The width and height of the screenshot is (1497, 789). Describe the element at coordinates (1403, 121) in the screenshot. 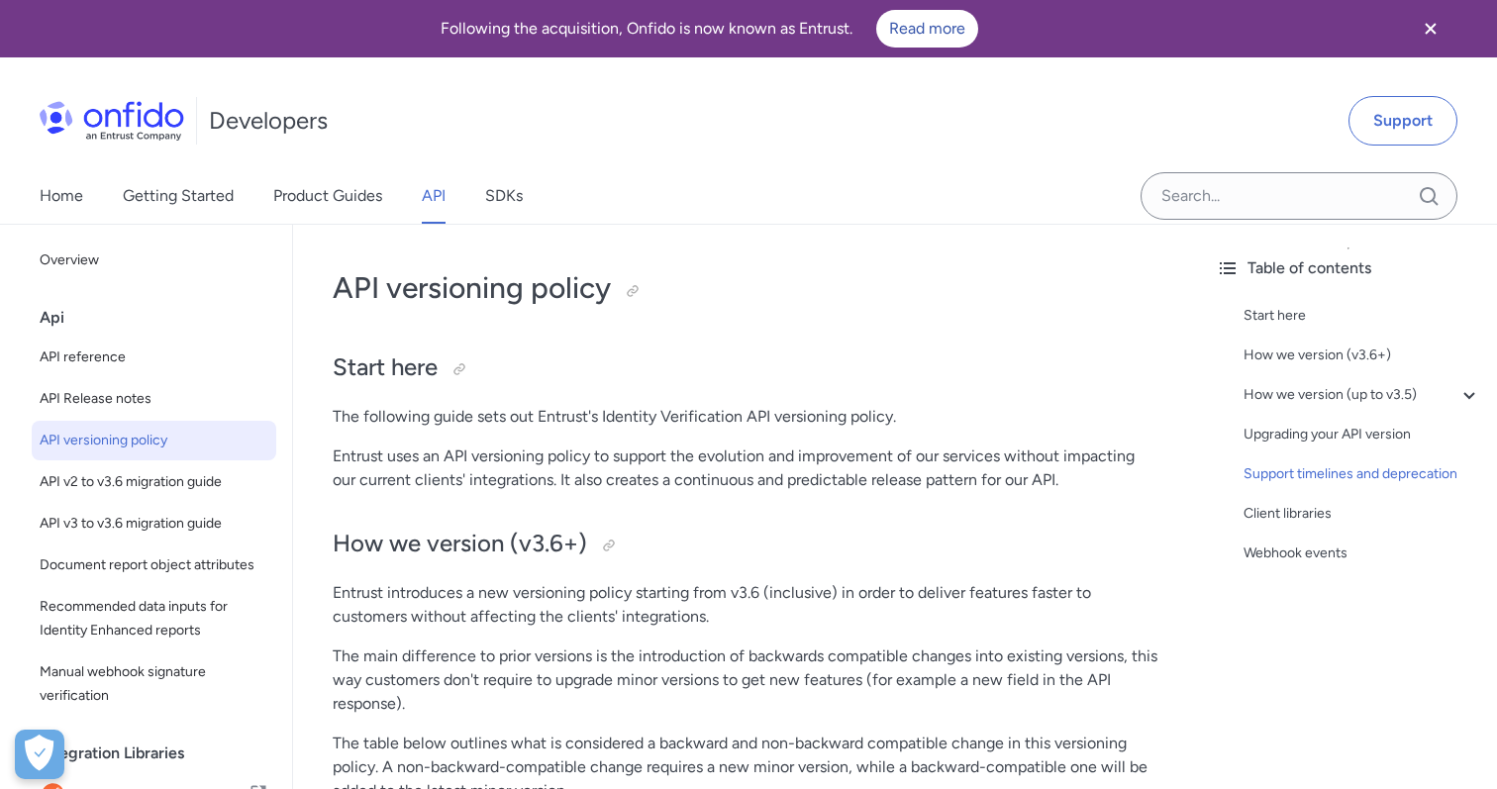

I see `a: Support` at that location.